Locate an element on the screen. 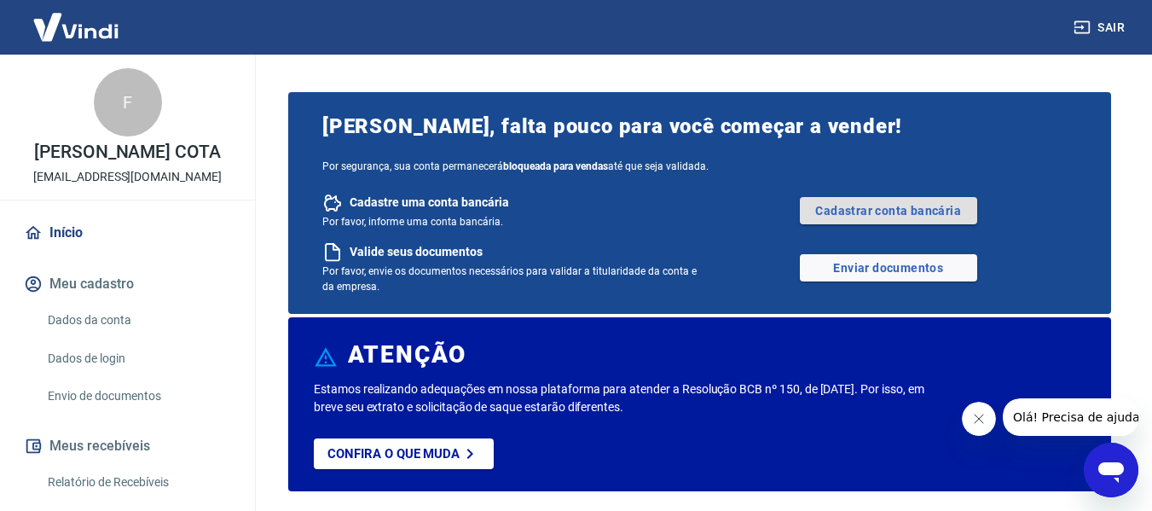  p: Confira o que muda is located at coordinates (393, 454).